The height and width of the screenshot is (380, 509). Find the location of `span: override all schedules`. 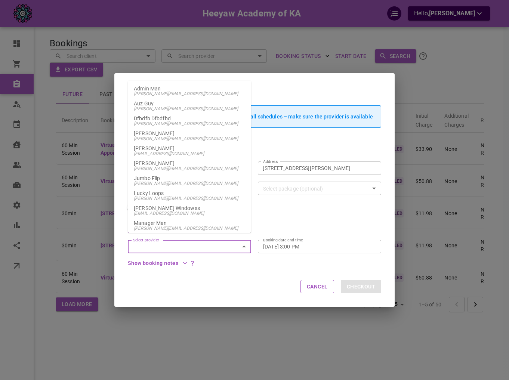

span: override all schedules is located at coordinates (256, 117).